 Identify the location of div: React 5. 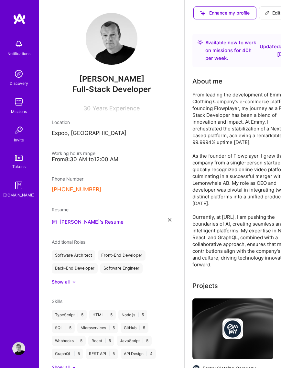
(101, 340).